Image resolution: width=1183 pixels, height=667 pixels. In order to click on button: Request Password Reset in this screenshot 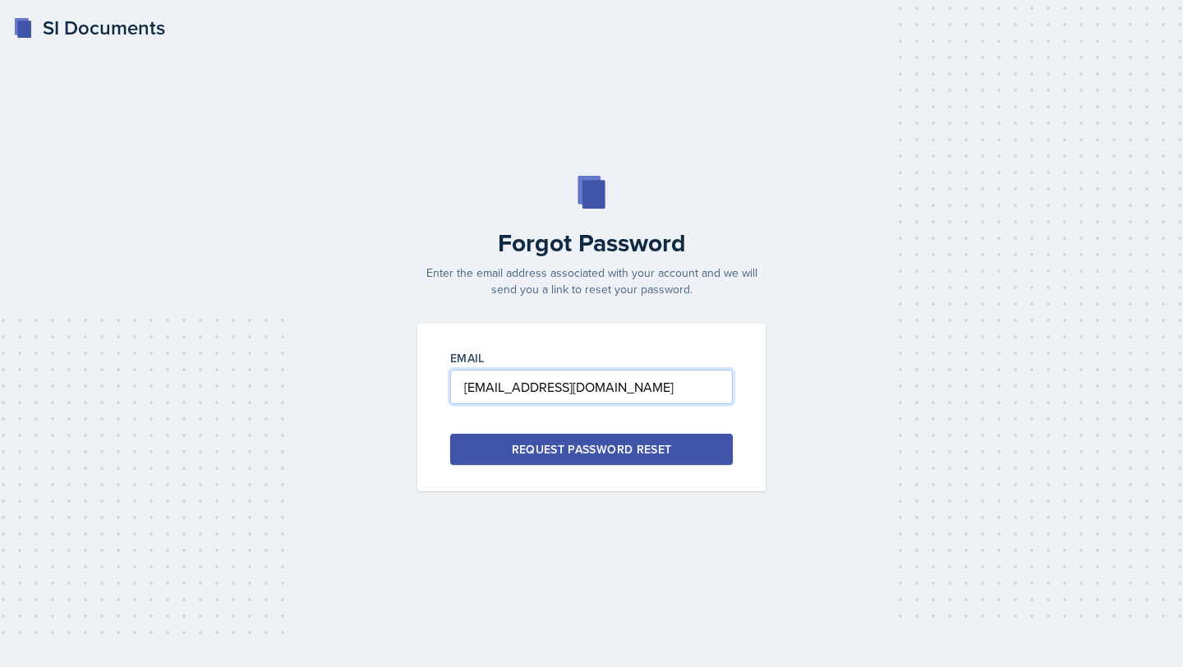, I will do `click(591, 449)`.